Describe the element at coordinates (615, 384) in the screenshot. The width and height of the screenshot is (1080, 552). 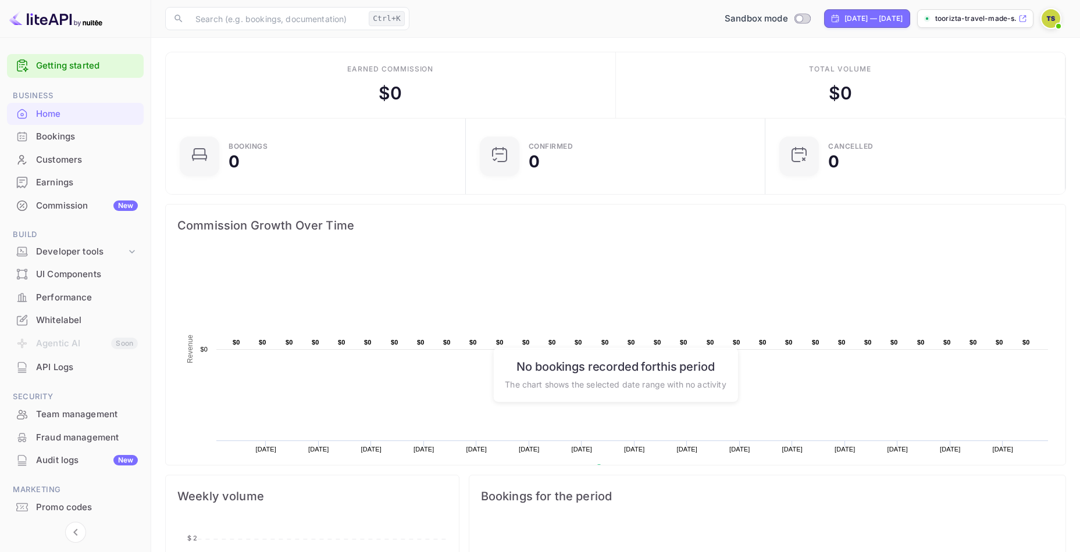
I see `p: The chart shows the selected date range with no activity` at that location.